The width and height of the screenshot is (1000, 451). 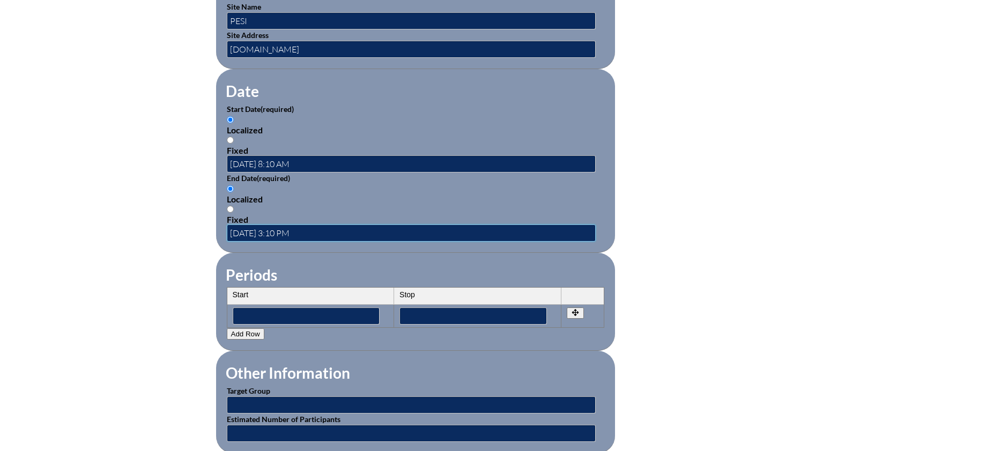 What do you see at coordinates (248, 35) in the screenshot?
I see `label: Site Address` at bounding box center [248, 35].